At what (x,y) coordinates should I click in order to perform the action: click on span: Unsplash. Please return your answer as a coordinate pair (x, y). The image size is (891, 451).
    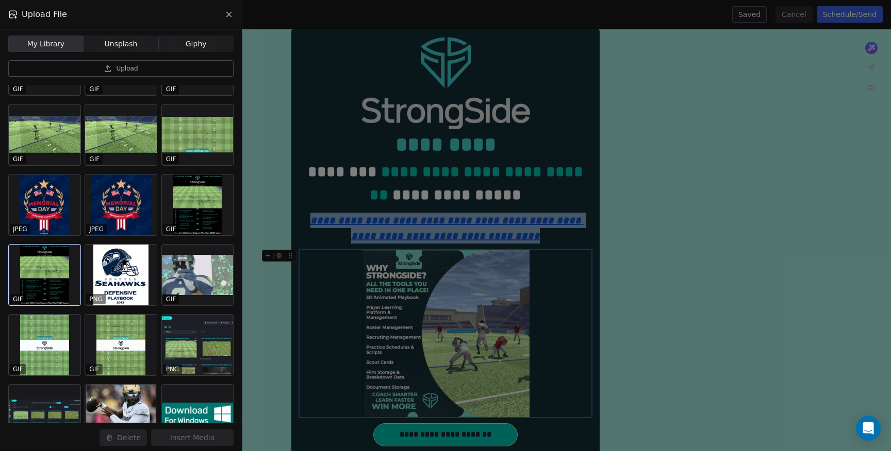
    Looking at the image, I should click on (121, 44).